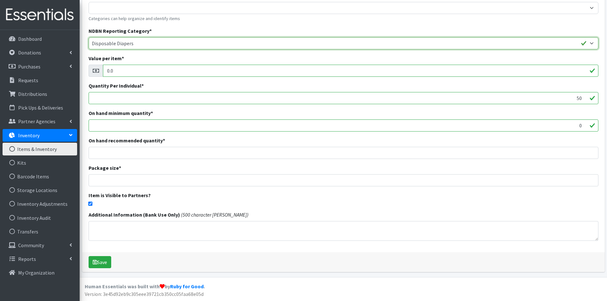 The height and width of the screenshot is (301, 607). I want to click on a: Inventory Adjustments, so click(40, 204).